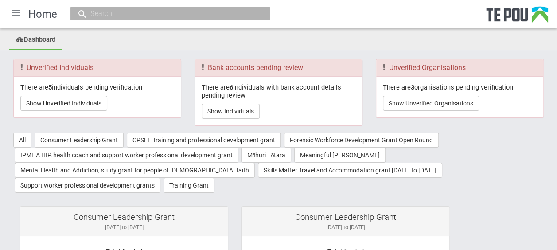 This screenshot has height=250, width=557. I want to click on h3: Unverified Individuals, so click(97, 68).